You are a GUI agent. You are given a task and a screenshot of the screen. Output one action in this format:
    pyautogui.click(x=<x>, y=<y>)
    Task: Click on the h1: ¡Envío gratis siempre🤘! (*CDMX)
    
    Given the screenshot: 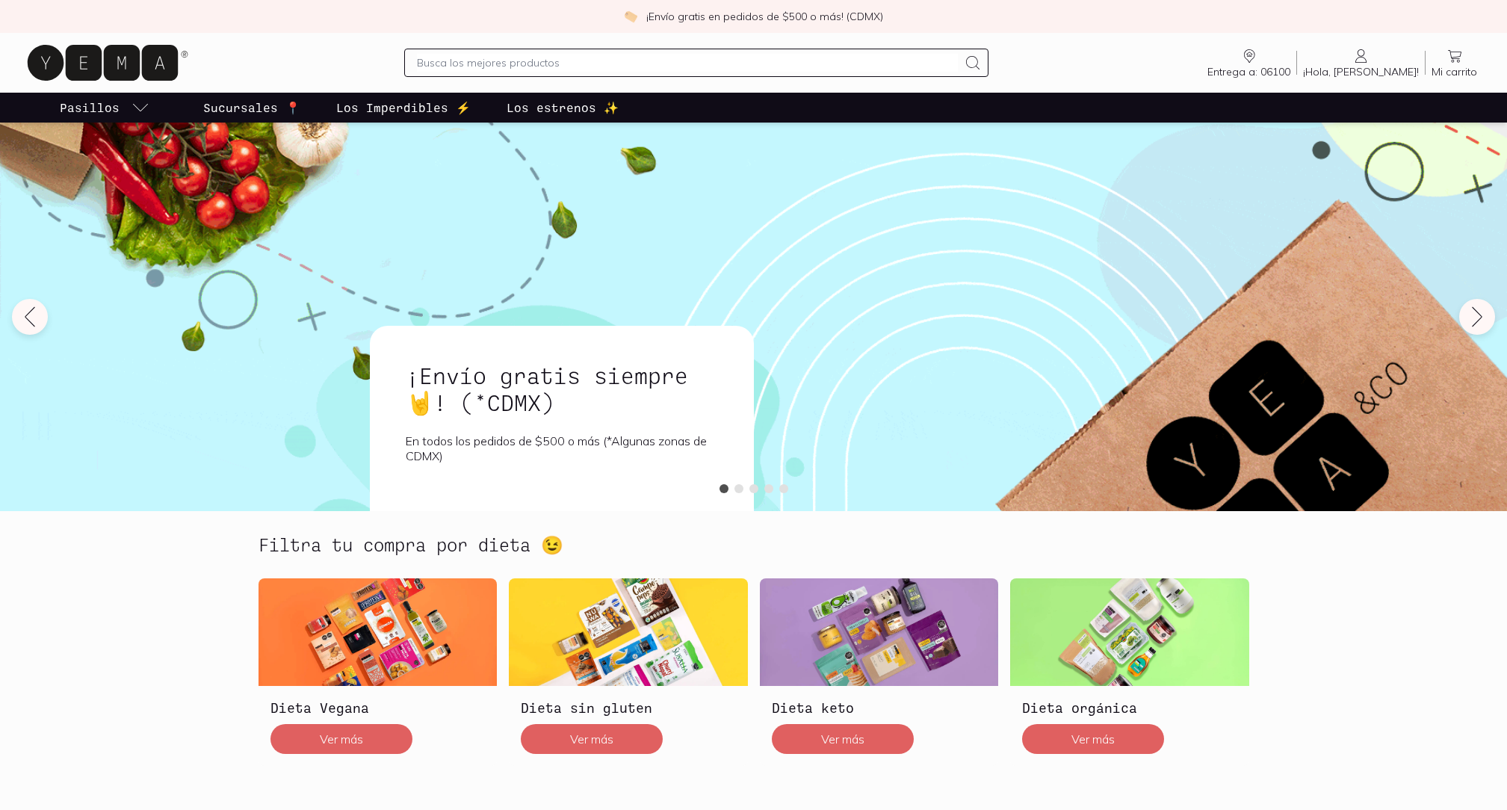 What is the action you would take?
    pyautogui.click(x=562, y=388)
    